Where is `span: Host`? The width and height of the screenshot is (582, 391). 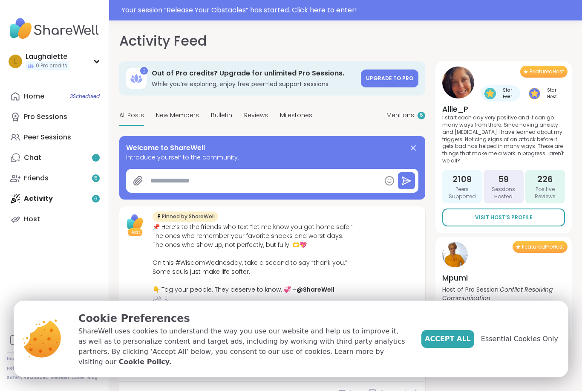 span: Host is located at coordinates (135, 232).